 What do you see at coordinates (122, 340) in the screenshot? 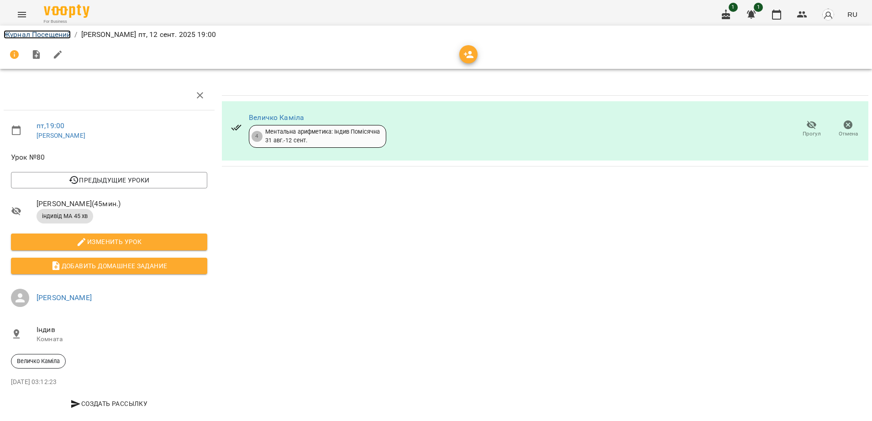
I see `p: Комната` at bounding box center [122, 340].